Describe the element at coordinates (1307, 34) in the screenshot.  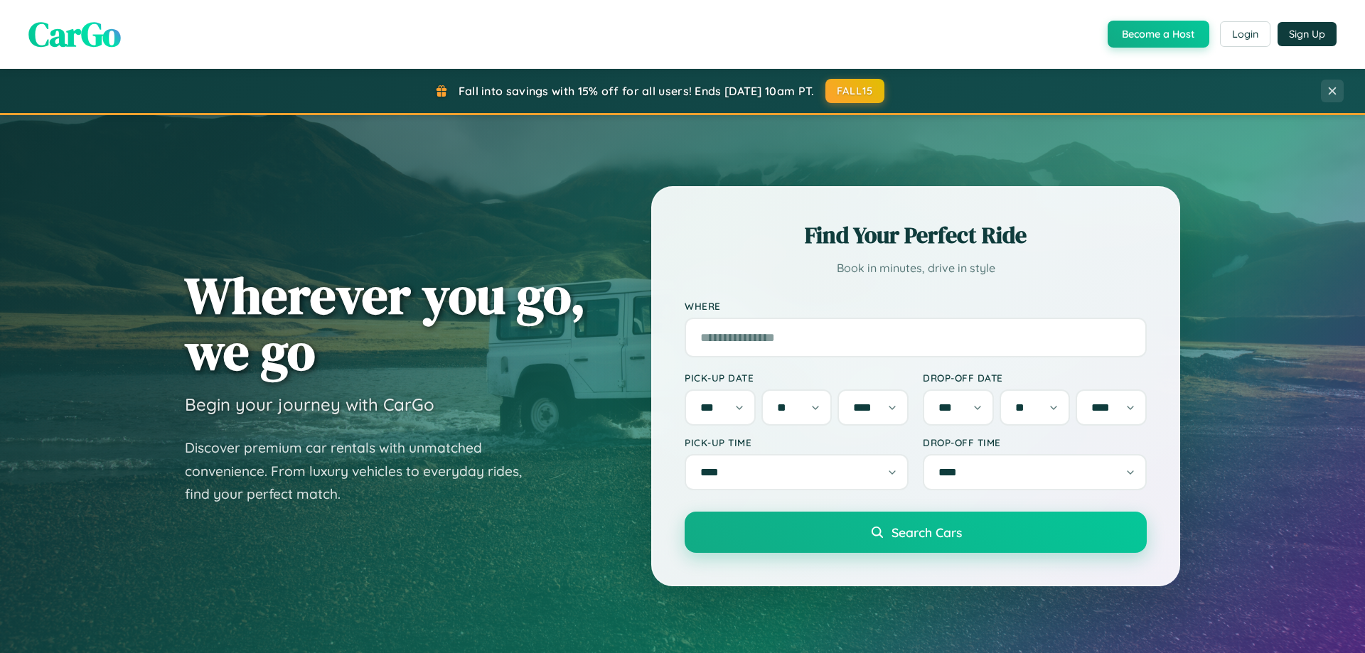
I see `button: Sign Up` at that location.